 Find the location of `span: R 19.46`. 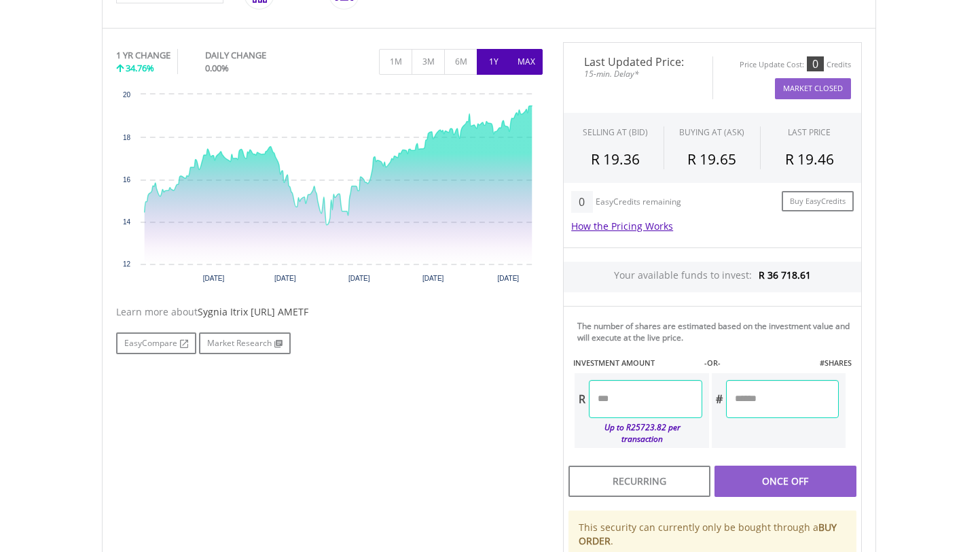

span: R 19.46 is located at coordinates (810, 159).